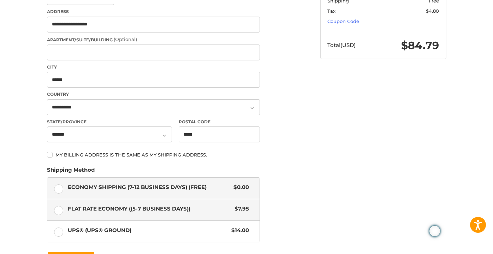 Image resolution: width=493 pixels, height=254 pixels. What do you see at coordinates (148, 230) in the screenshot?
I see `span: UPS® (UPS® Ground)` at bounding box center [148, 230].